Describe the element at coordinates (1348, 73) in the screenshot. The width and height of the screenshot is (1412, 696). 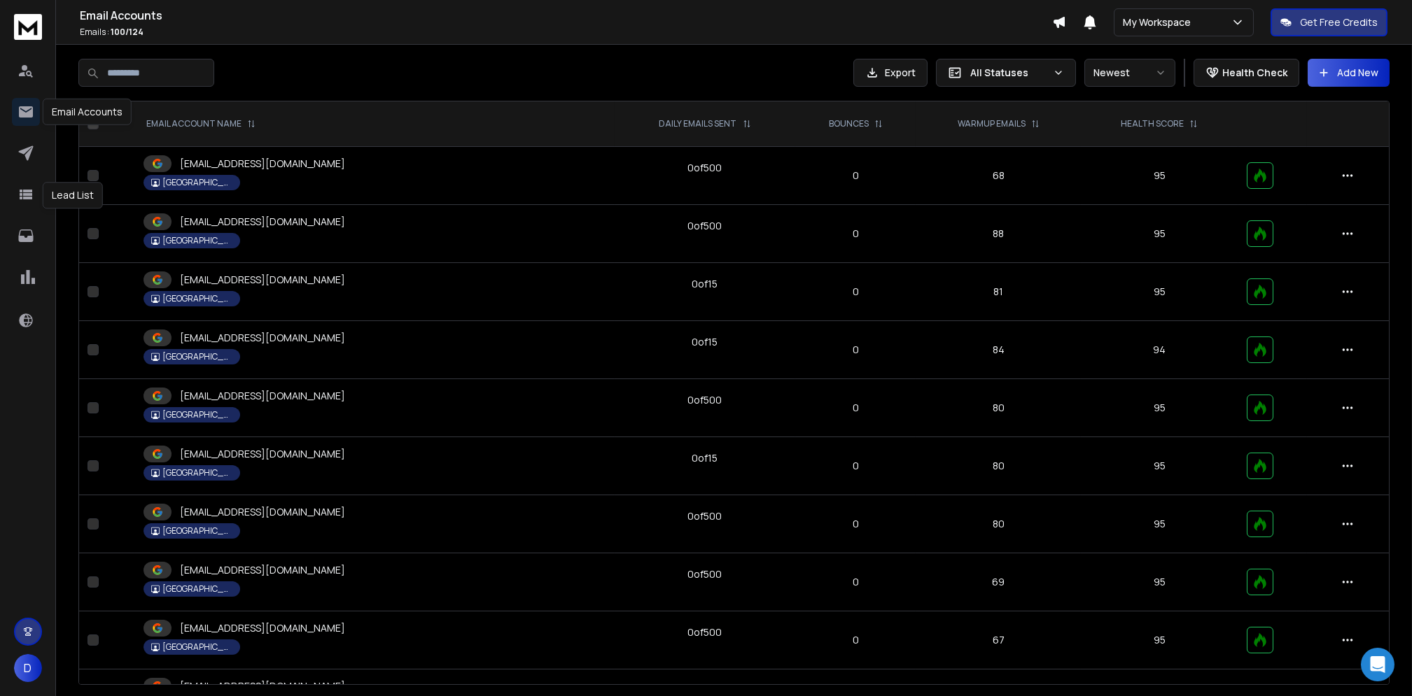
I see `button: Add New` at that location.